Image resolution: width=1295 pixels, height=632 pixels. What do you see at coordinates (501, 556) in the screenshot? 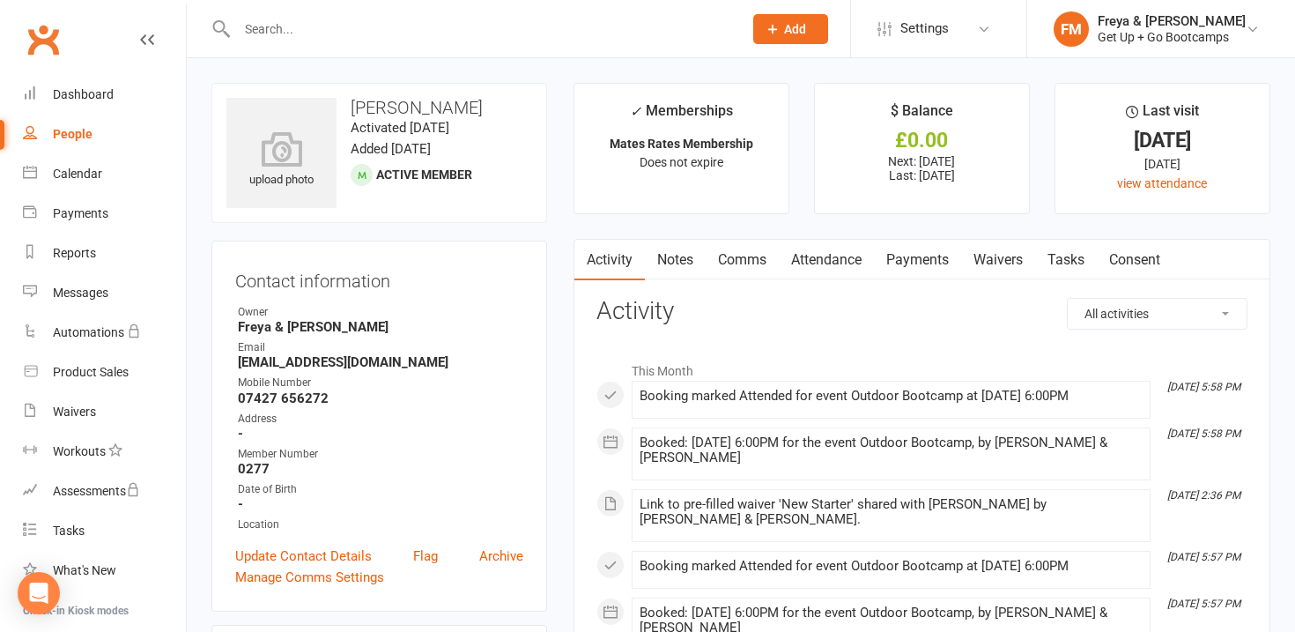
I see `a: Archive` at bounding box center [501, 556].